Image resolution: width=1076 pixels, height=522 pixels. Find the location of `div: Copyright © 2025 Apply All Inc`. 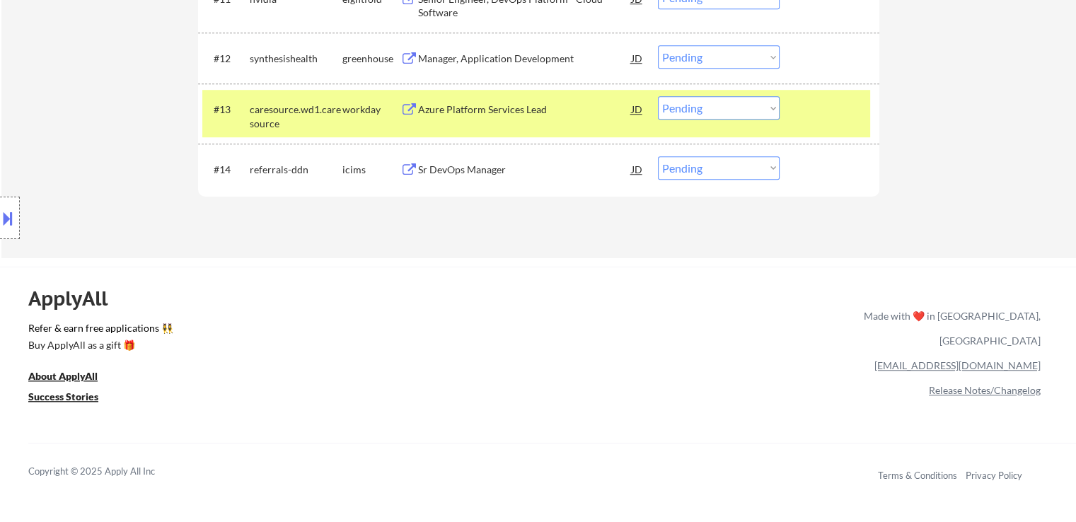

div: Copyright © 2025 Apply All Inc is located at coordinates (110, 472).